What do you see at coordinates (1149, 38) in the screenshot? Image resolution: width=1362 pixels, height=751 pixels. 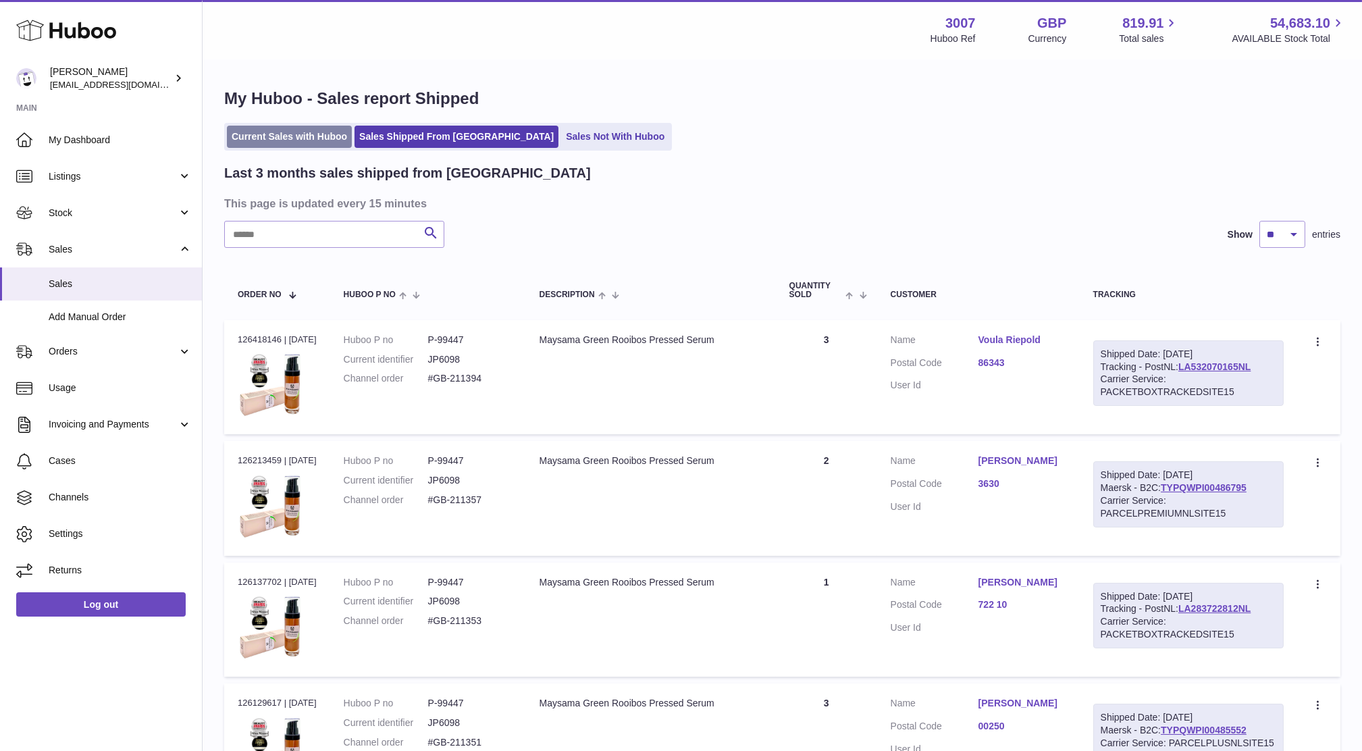 I see `span: Total sales` at bounding box center [1149, 38].